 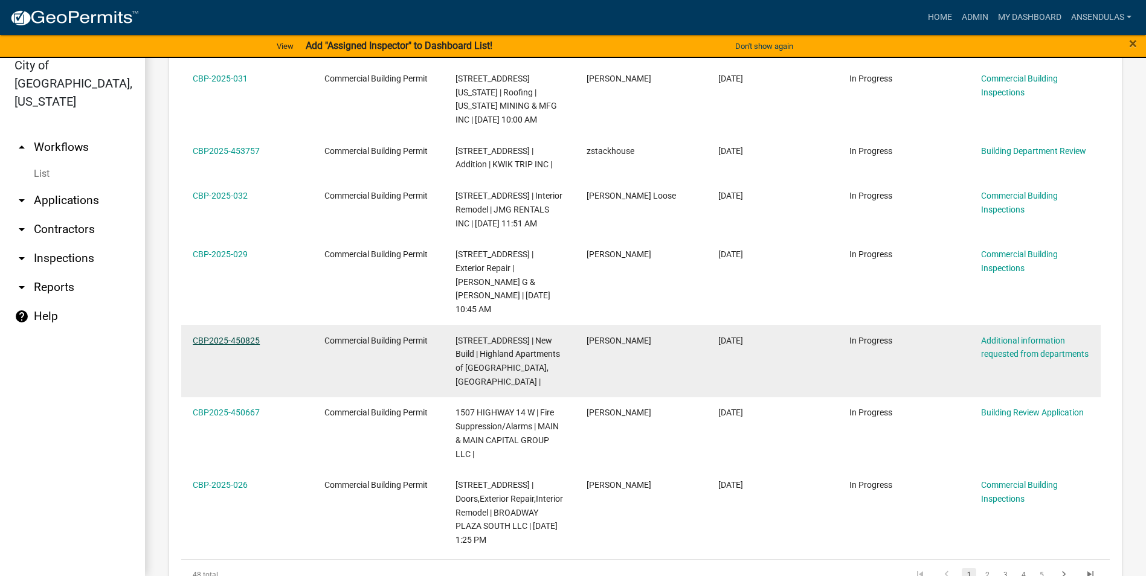 I want to click on span: 1700 MINNESOTA ST N | Roofing | MINNESOTA MINING & MFG INC | 08/05/2025 10:00 AM, so click(x=506, y=99).